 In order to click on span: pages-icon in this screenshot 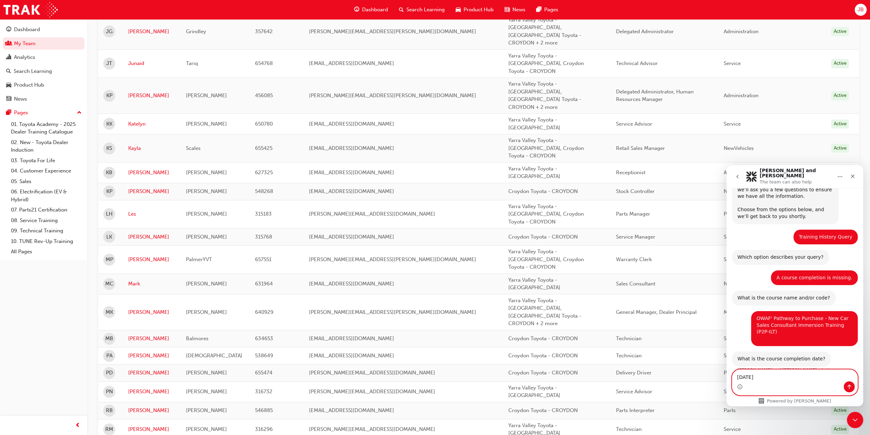, I will do `click(539, 10)`.